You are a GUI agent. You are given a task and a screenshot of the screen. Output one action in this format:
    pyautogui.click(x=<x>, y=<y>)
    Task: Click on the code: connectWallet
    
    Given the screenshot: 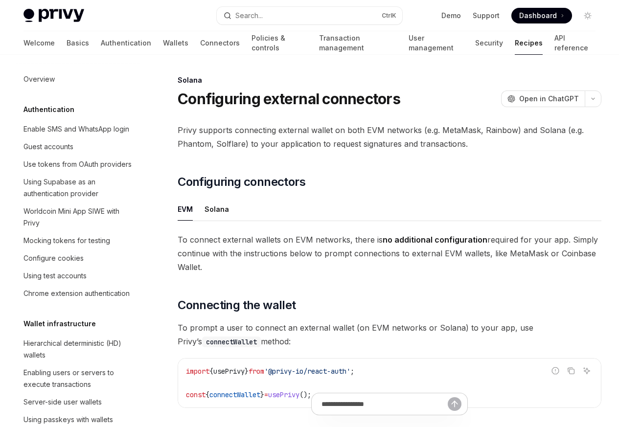 What is the action you would take?
    pyautogui.click(x=231, y=342)
    